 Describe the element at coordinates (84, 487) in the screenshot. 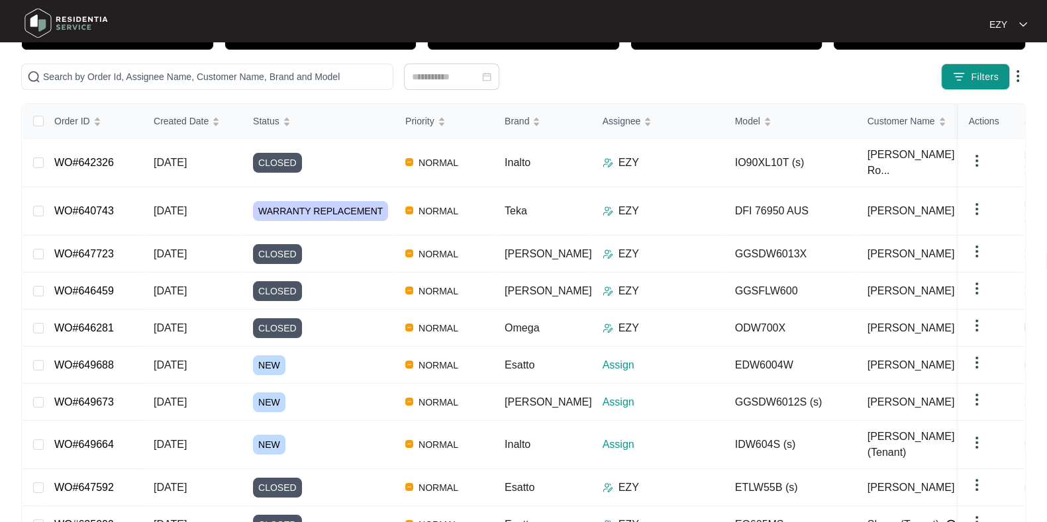

I see `a: WO#647592` at that location.